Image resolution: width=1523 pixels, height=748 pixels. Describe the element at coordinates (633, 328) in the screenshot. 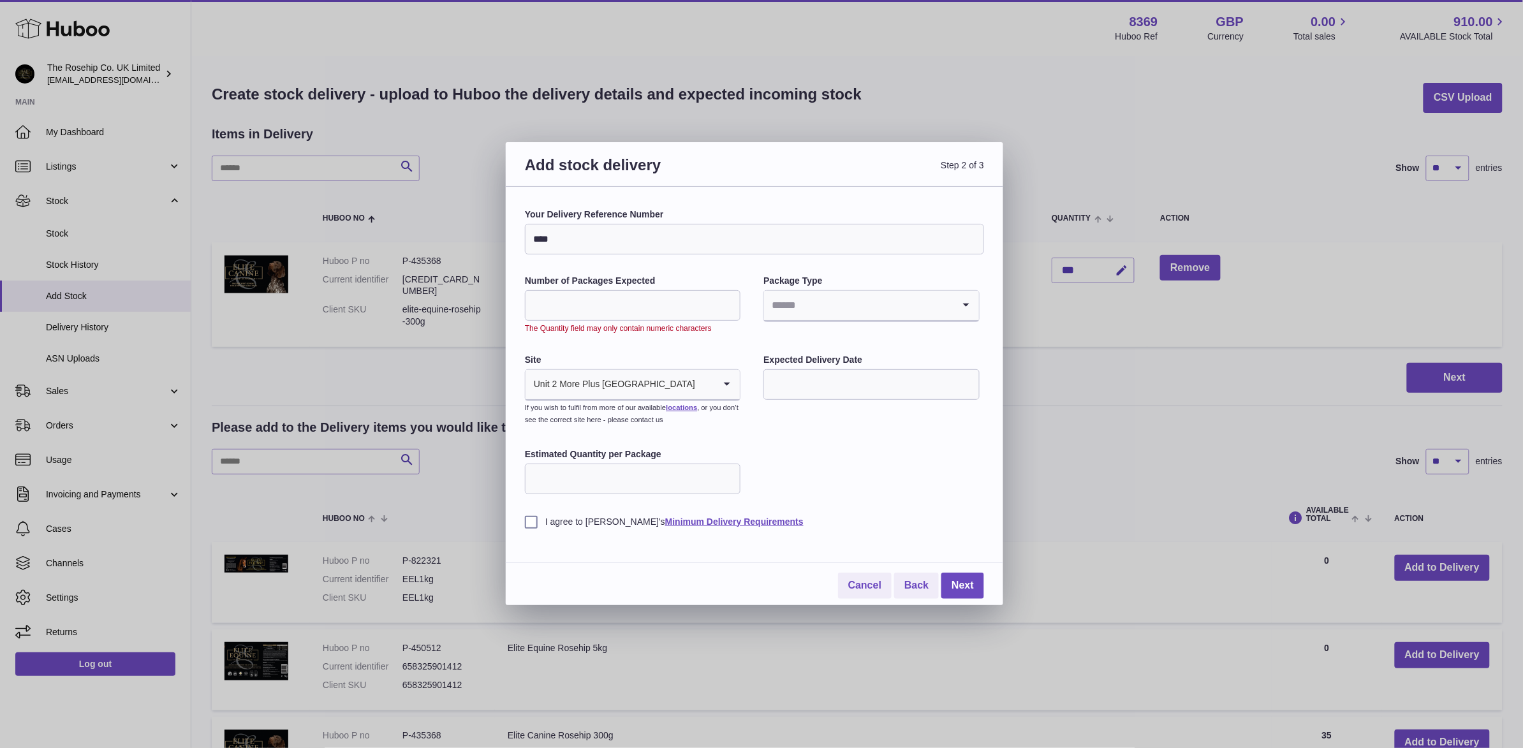

I see `div: The Quantity field may only contain numeric characters` at that location.